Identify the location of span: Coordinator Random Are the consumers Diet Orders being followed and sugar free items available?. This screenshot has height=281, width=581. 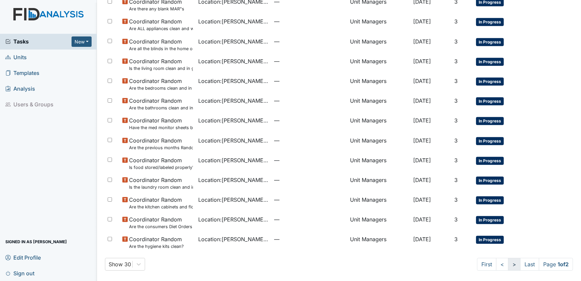
(161, 222).